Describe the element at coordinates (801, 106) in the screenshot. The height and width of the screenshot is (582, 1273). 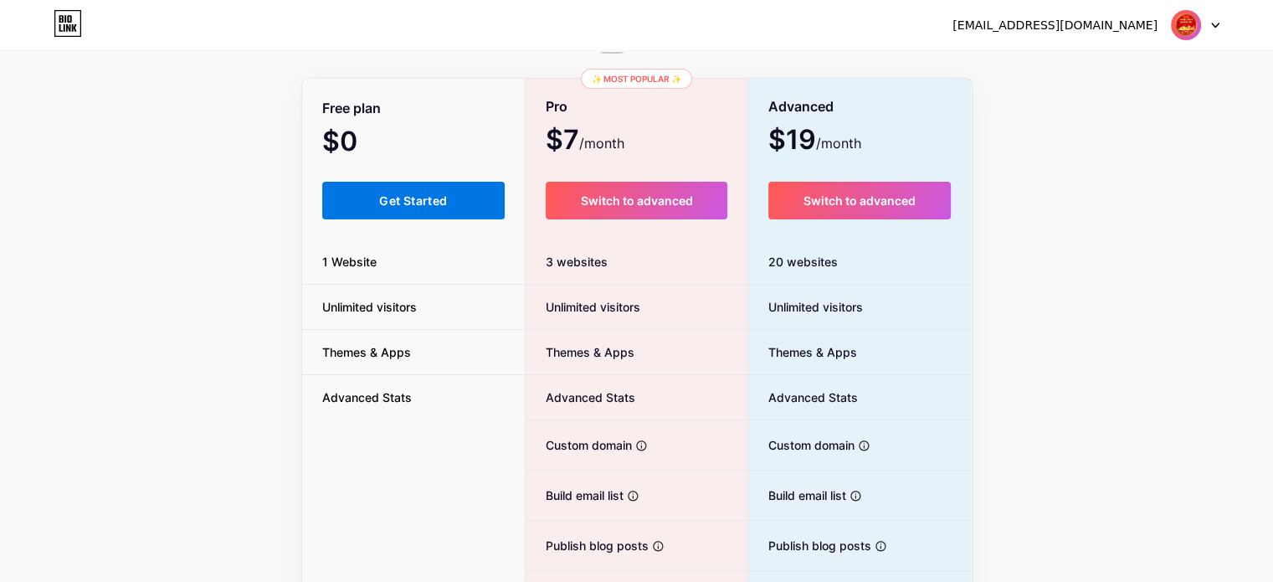
I see `span: Advanced` at that location.